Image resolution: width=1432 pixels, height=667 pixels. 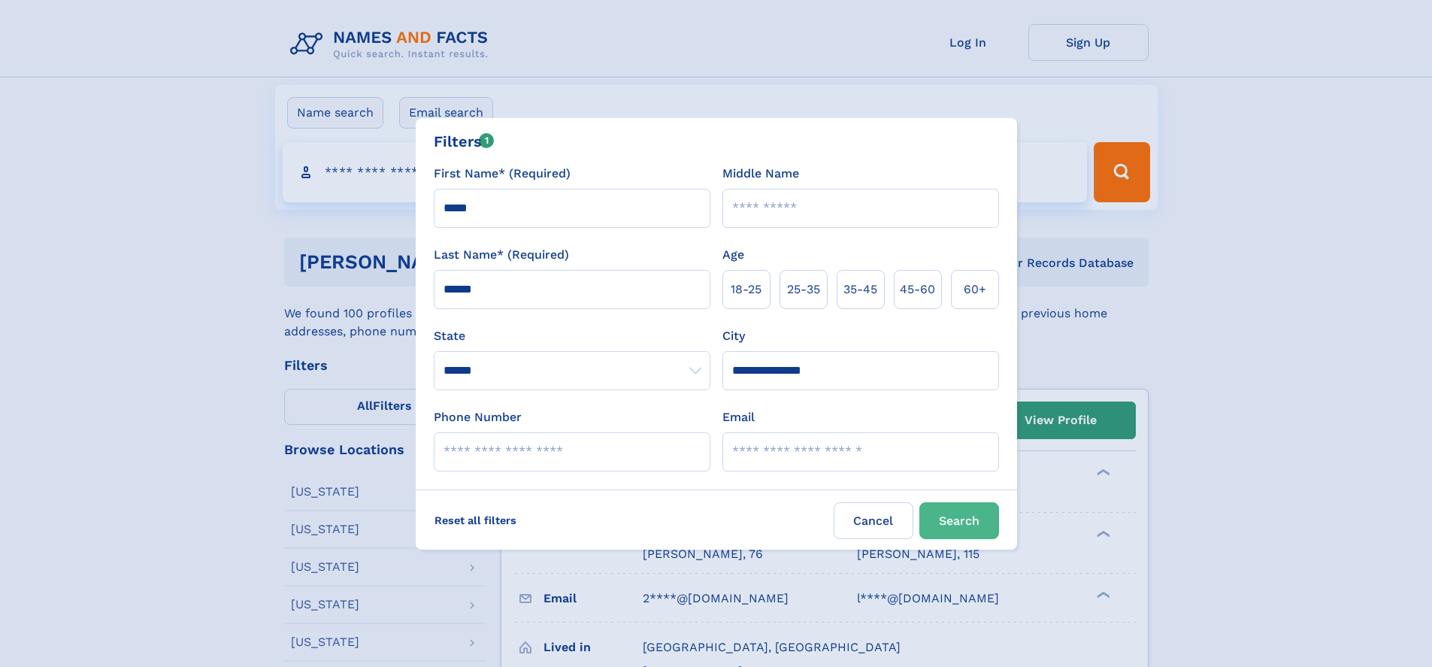 What do you see at coordinates (572, 336) in the screenshot?
I see `label: State` at bounding box center [572, 336].